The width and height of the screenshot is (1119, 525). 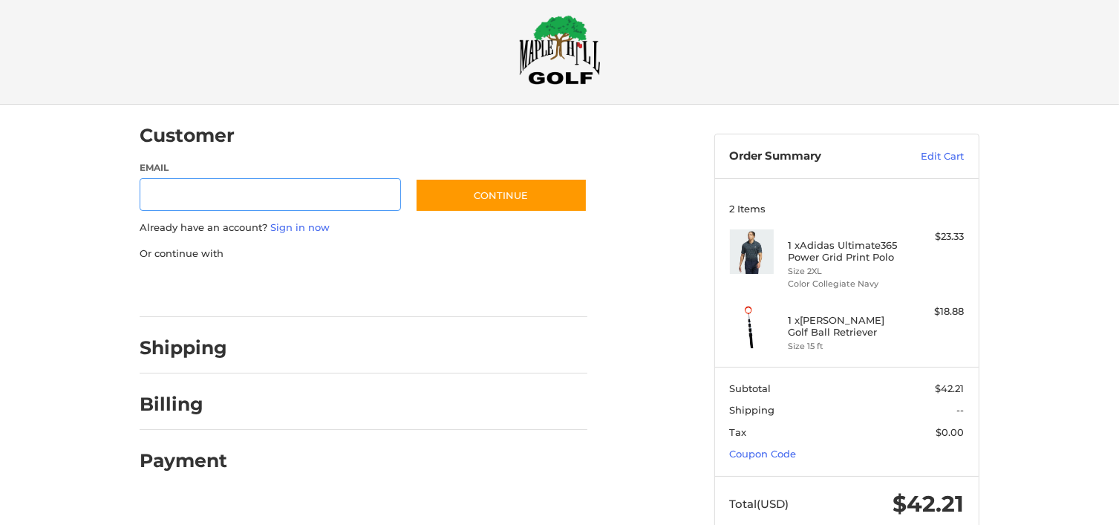 I want to click on li: Color Collegiate Navy, so click(x=845, y=284).